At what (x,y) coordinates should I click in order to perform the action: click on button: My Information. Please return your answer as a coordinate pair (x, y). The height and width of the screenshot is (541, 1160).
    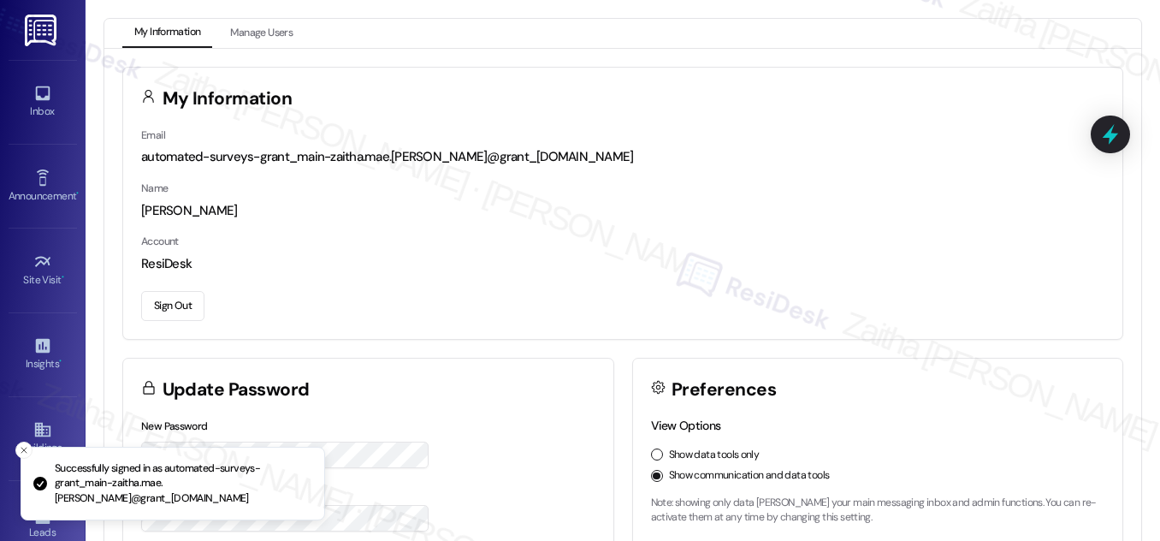
    Looking at the image, I should click on (167, 33).